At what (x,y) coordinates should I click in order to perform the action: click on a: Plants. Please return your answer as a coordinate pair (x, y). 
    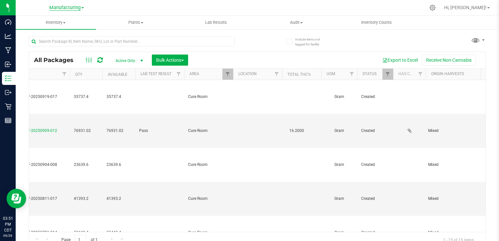
    Looking at the image, I should click on (136, 23).